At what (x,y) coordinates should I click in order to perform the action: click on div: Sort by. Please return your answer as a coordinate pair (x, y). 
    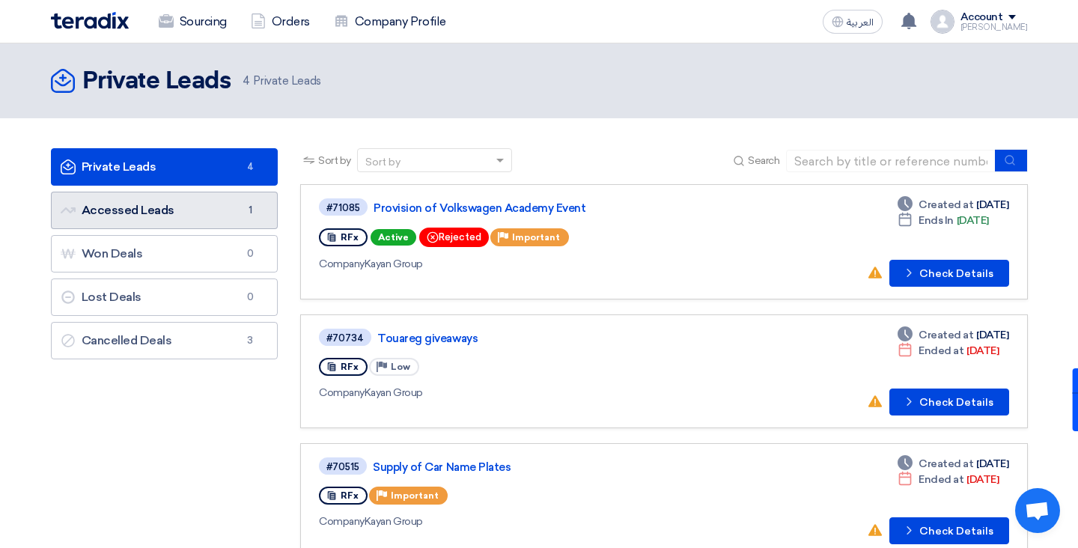
    Looking at the image, I should click on (382, 162).